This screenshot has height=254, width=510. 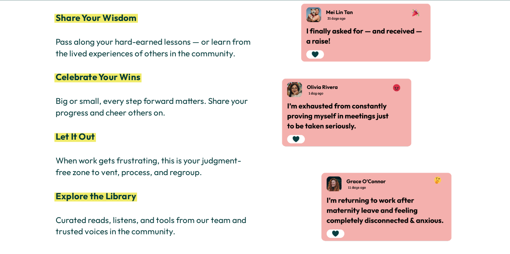 What do you see at coordinates (154, 48) in the screenshot?
I see `p: Pass along your hard-earned lessons — or learn from the lived experiences of others in the commun...` at bounding box center [154, 48].